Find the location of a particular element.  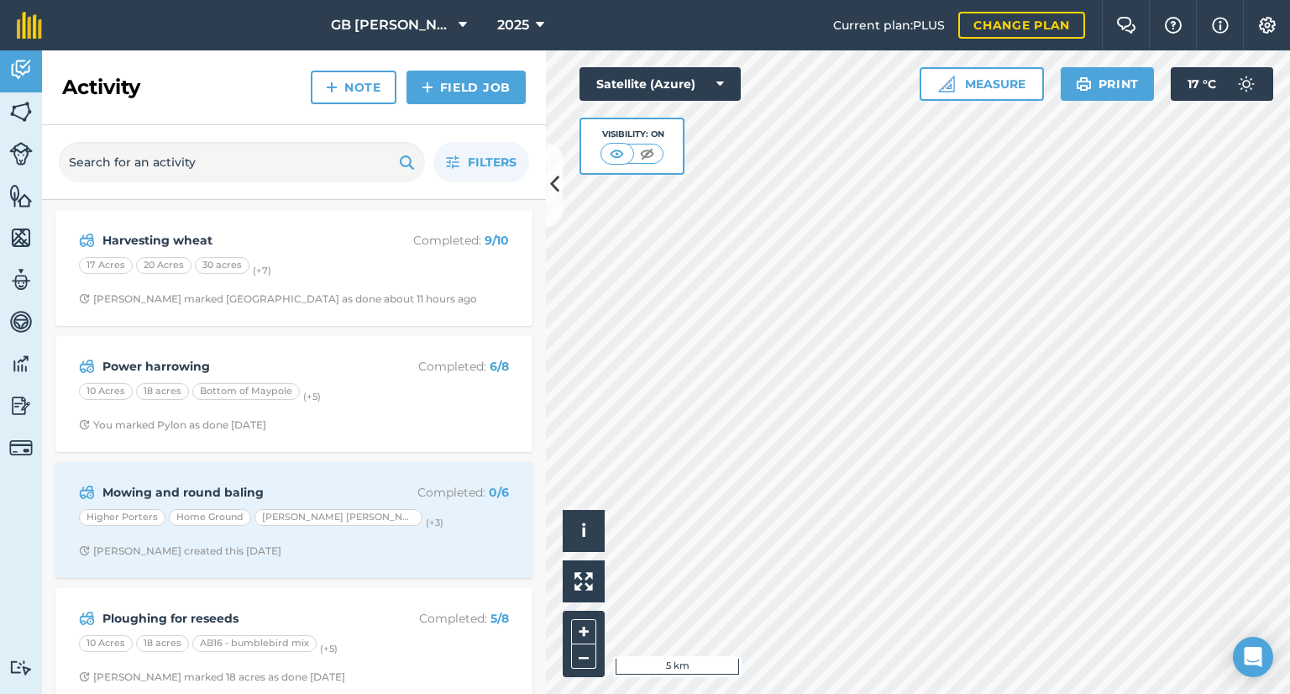

strong: 5 / 8 is located at coordinates (500, 618).